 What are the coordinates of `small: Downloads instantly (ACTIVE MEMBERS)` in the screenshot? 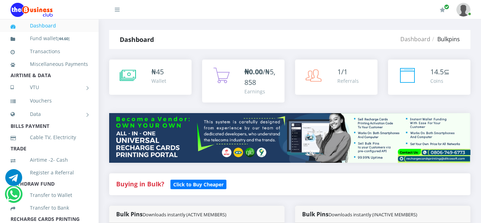 It's located at (184, 214).